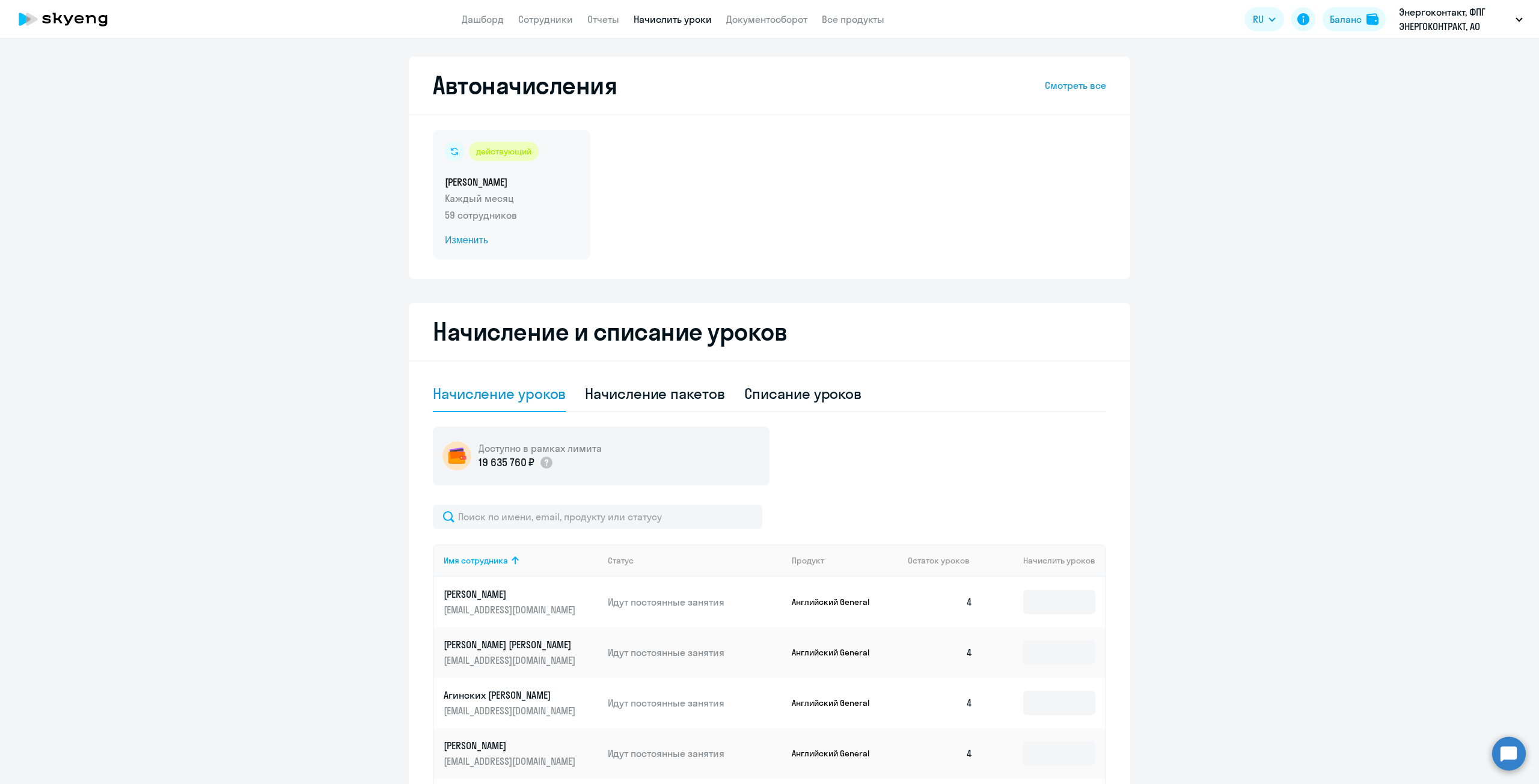 The height and width of the screenshot is (784, 1539). What do you see at coordinates (504, 151) in the screenshot?
I see `div: действующий` at bounding box center [504, 151].